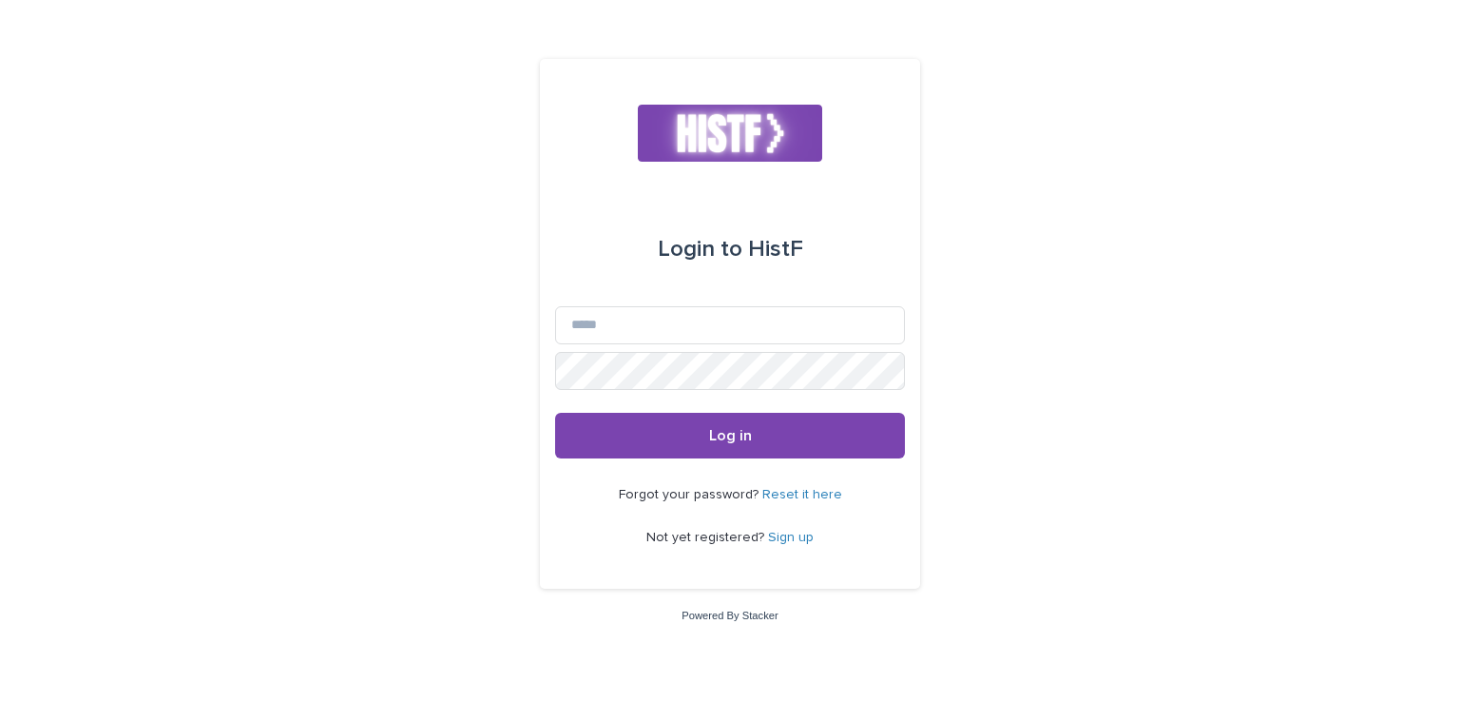 This screenshot has width=1460, height=702. I want to click on img: k2lX6XtKT2uGl0LI8IDL, so click(730, 133).